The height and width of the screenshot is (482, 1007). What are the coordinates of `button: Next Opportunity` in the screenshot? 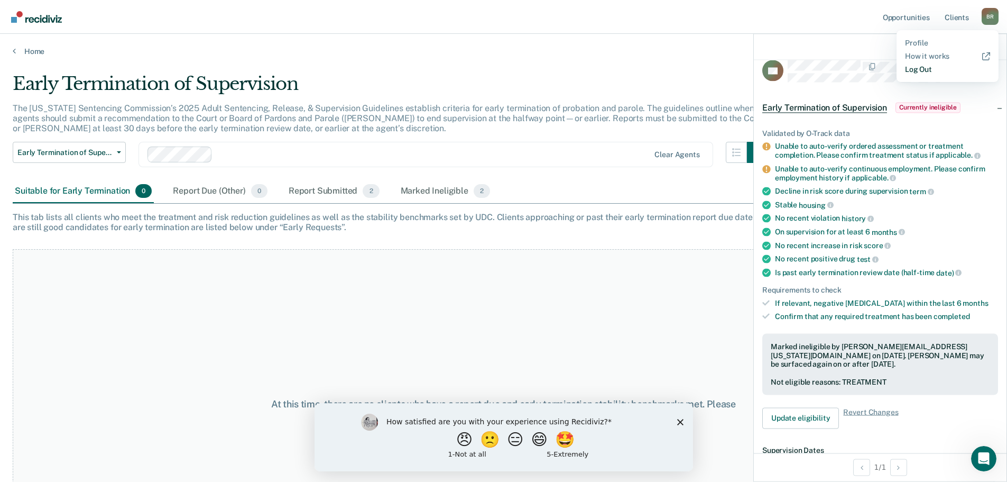 It's located at (899, 467).